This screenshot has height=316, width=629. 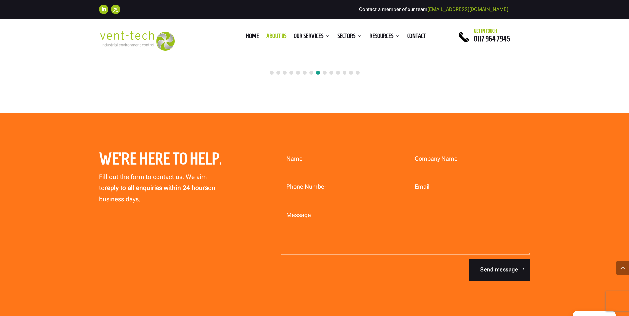 What do you see at coordinates (492, 39) in the screenshot?
I see `span: 0117 964 7945` at bounding box center [492, 39].